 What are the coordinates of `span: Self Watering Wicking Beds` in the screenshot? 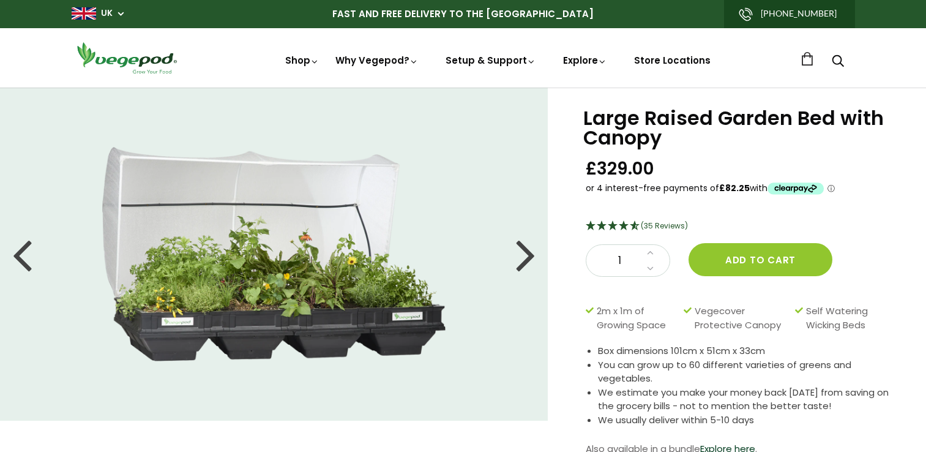 It's located at (848, 318).